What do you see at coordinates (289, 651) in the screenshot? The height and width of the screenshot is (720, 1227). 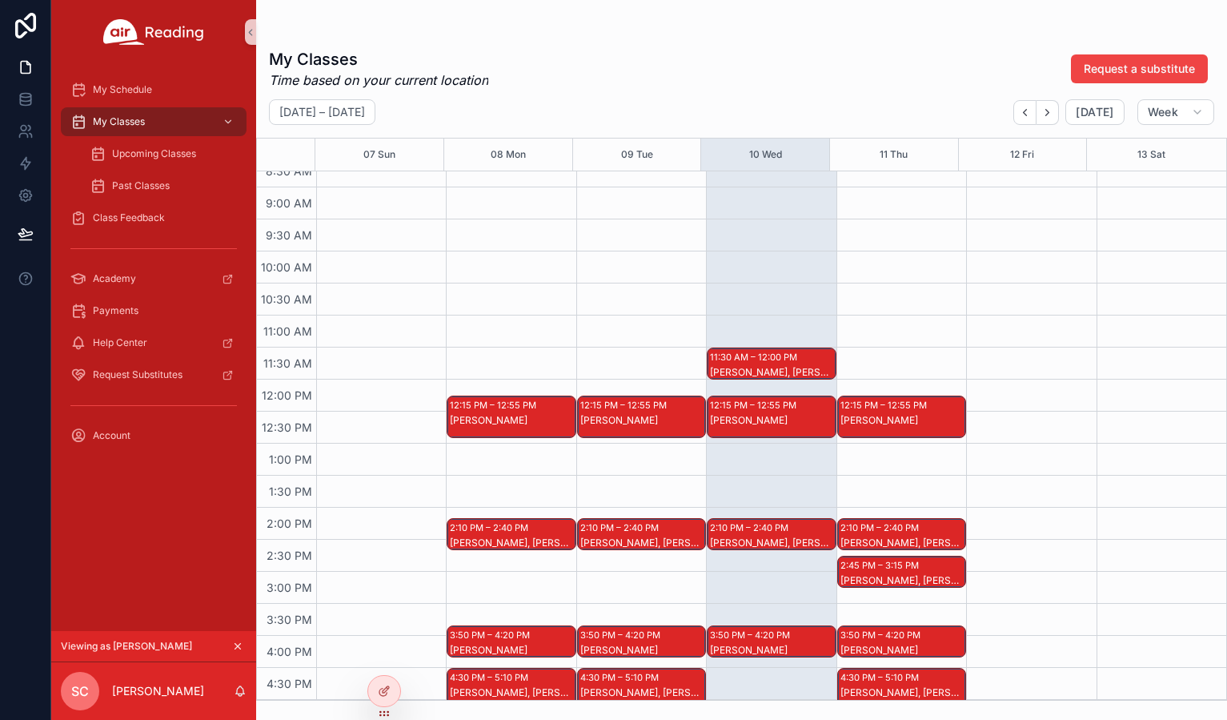 I see `span: 4:00 PM` at bounding box center [289, 651].